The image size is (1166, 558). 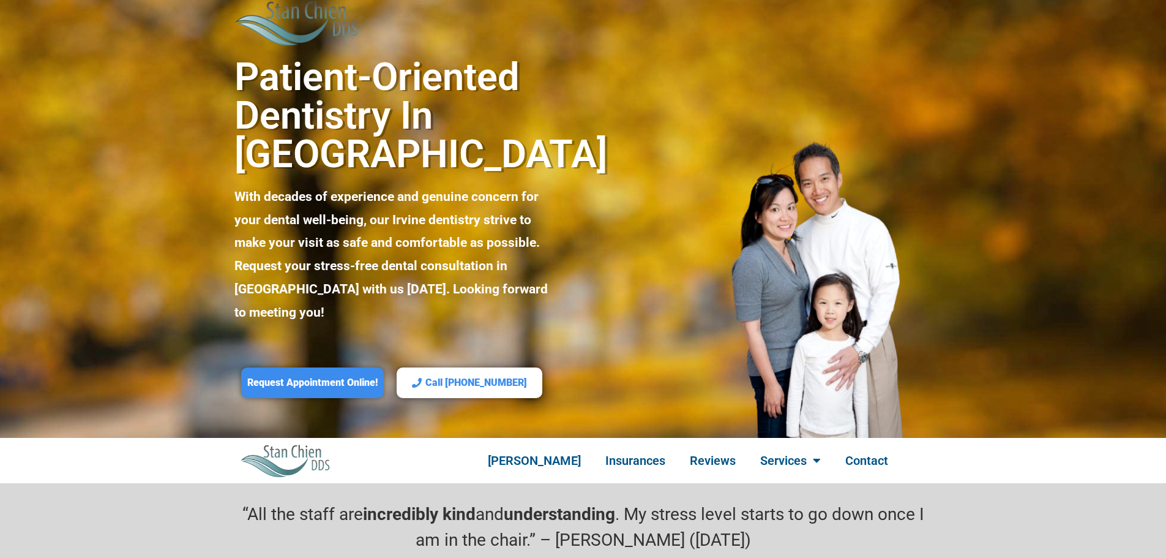 What do you see at coordinates (584, 527) in the screenshot?
I see `p: “All the staff are and . My stress level starts to go down once I am in the chair.” – [PERSON_NAM...` at bounding box center [584, 527].